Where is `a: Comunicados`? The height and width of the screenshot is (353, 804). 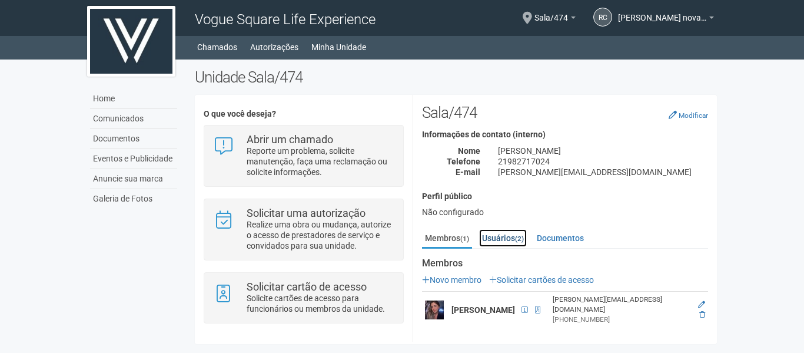
a: Comunicados is located at coordinates (134, 119).